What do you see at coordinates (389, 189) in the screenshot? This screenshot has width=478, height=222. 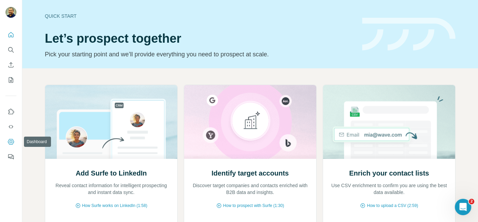 I see `p: Use CSV enrichment to confirm you are using the best data available.` at bounding box center [389, 189].